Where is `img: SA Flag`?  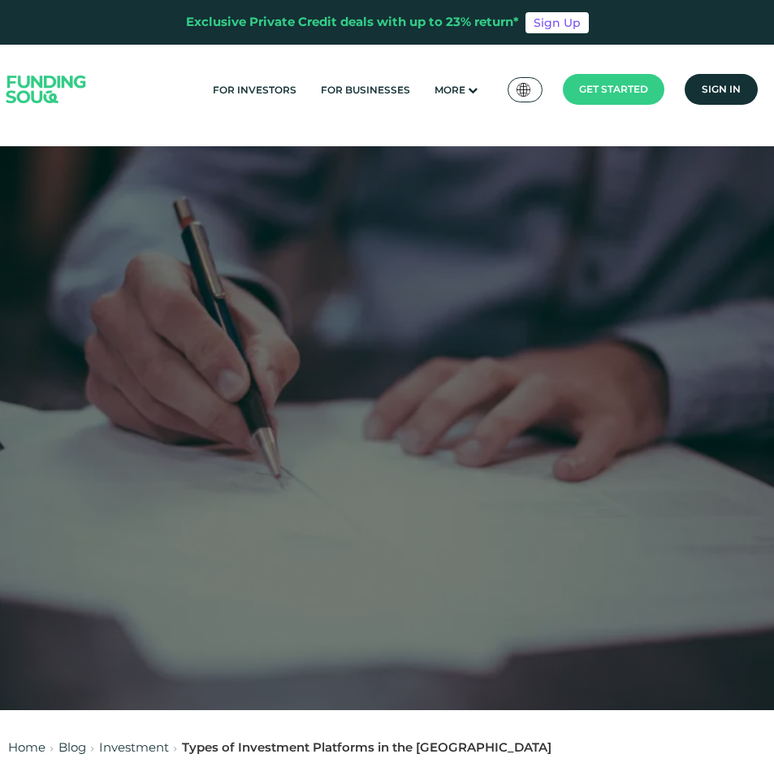 img: SA Flag is located at coordinates (524, 89).